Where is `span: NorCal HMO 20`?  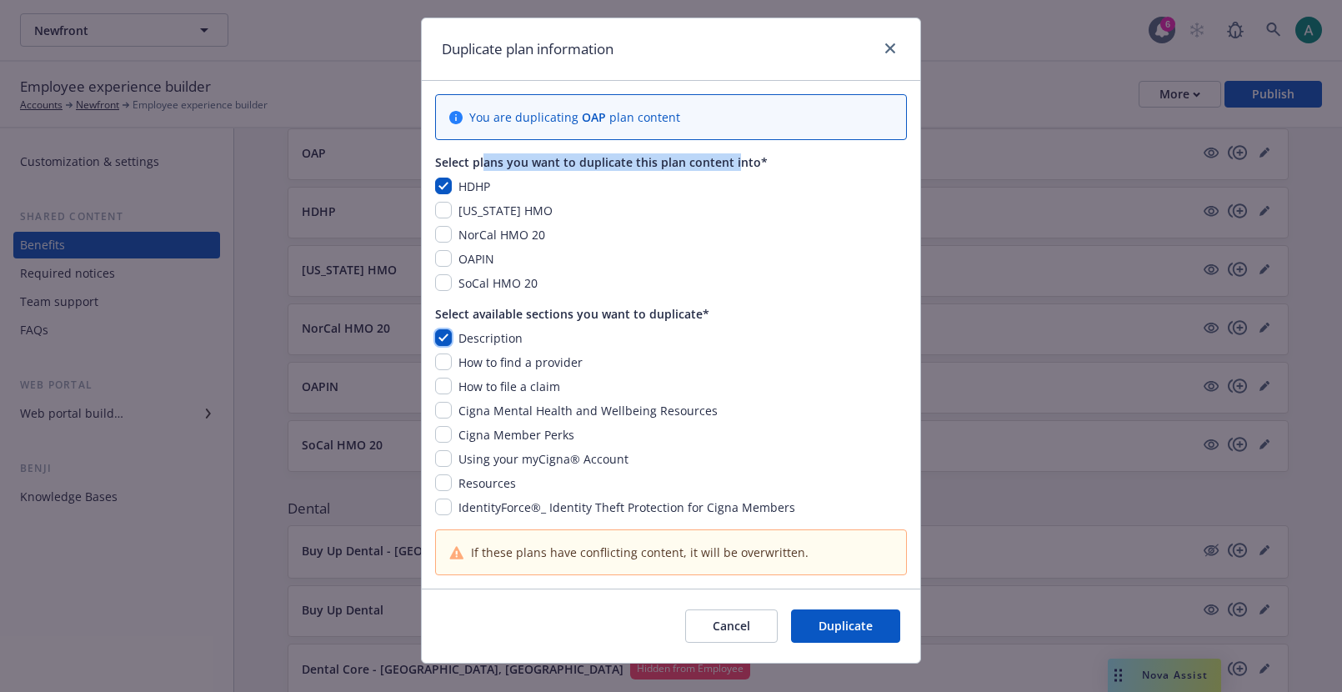 span: NorCal HMO 20 is located at coordinates (502, 234).